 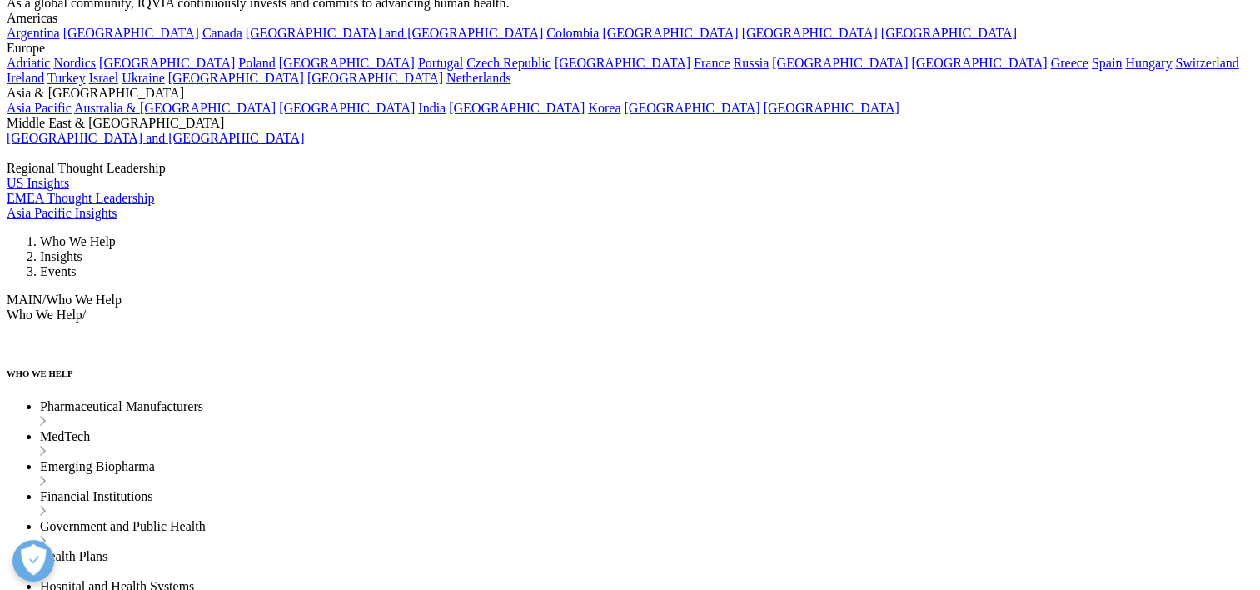 What do you see at coordinates (1207, 62) in the screenshot?
I see `a: Switzerland` at bounding box center [1207, 62].